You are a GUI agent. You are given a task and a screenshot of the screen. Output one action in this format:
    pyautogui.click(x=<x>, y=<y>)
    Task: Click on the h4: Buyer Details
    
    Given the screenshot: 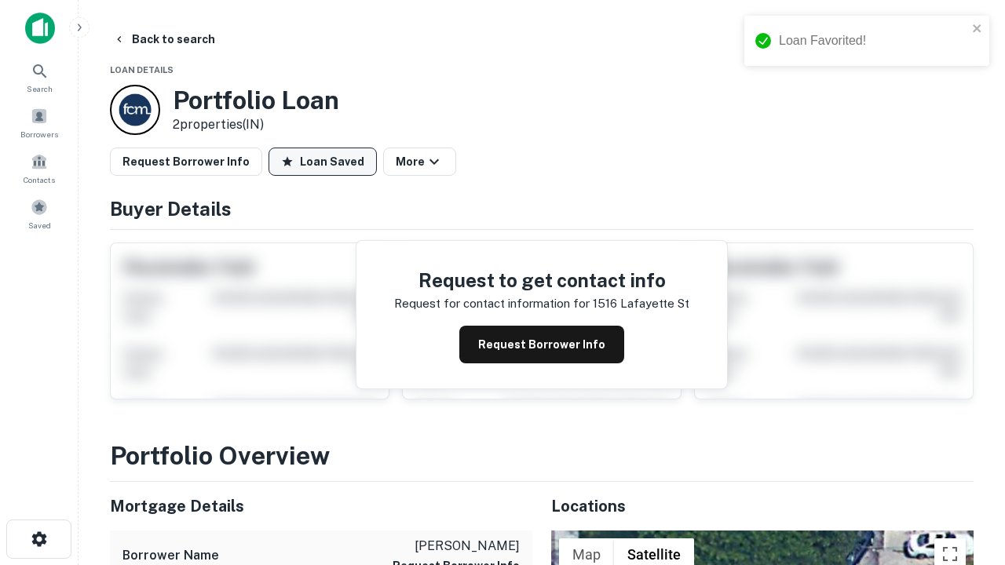 What is the action you would take?
    pyautogui.click(x=542, y=209)
    